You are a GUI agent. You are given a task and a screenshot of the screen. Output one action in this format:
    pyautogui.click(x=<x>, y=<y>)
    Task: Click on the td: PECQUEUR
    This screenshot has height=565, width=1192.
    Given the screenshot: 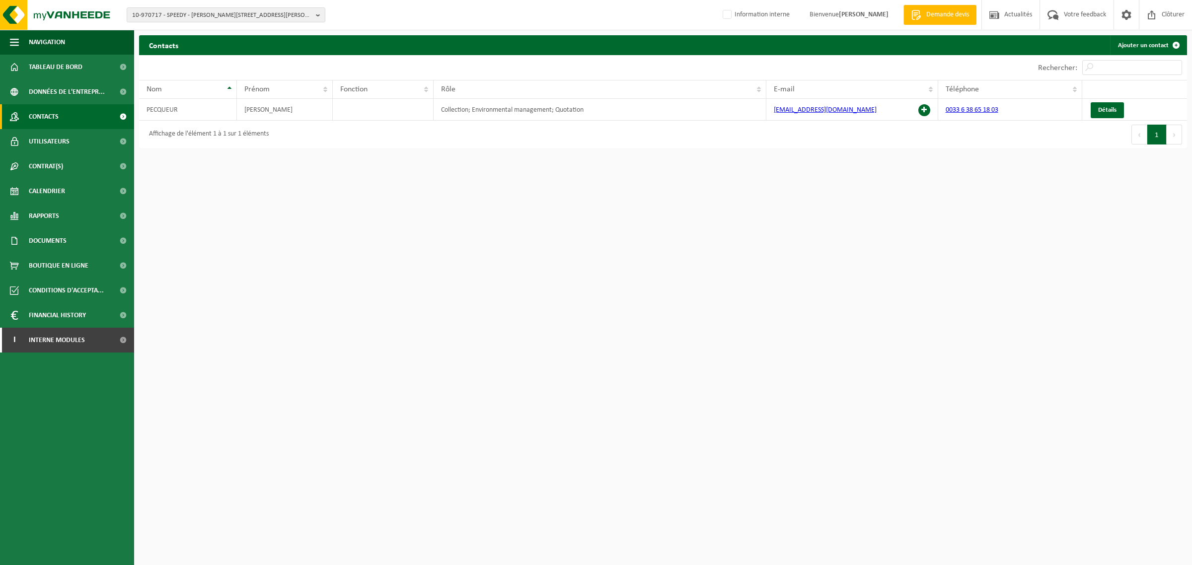 What is the action you would take?
    pyautogui.click(x=188, y=110)
    